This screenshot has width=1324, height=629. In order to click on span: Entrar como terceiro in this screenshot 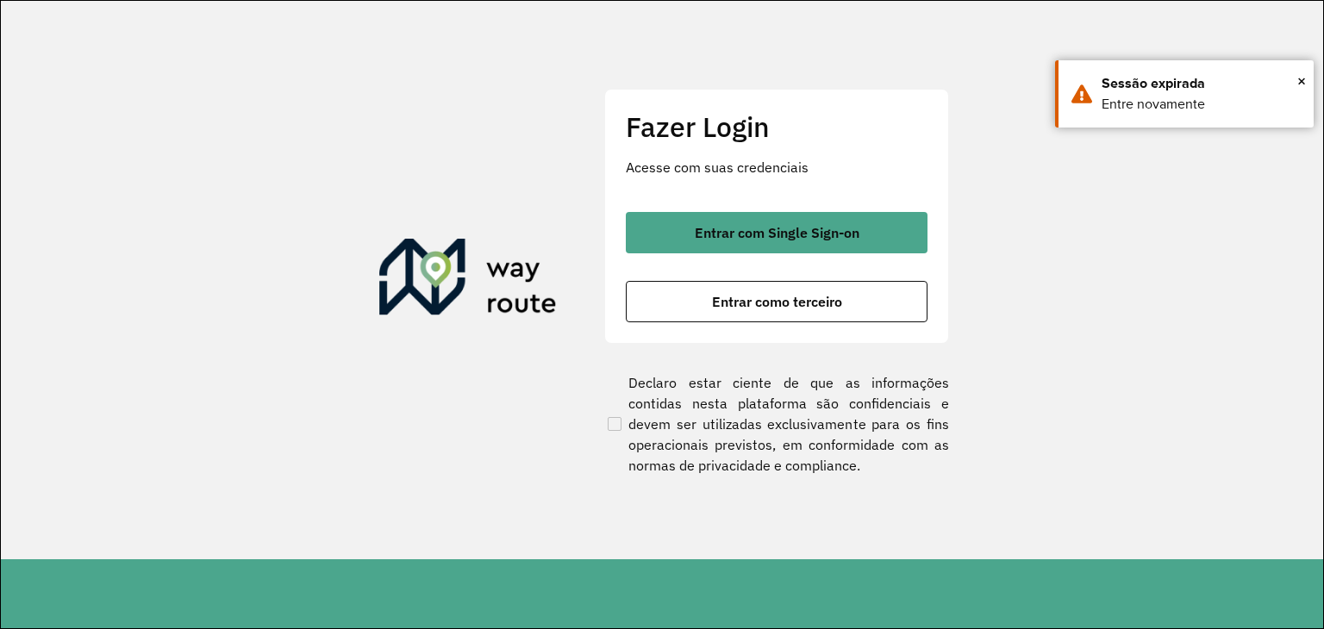, I will do `click(776, 302)`.